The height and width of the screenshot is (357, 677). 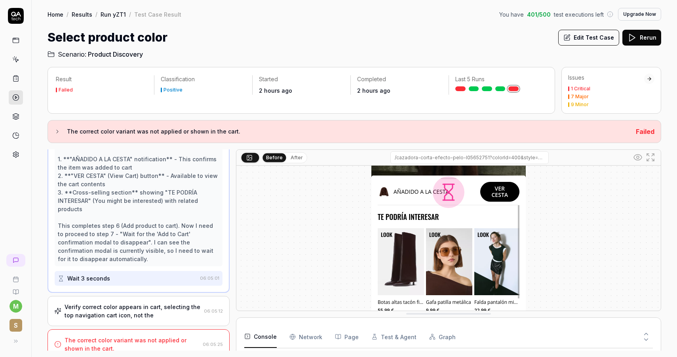 What do you see at coordinates (274, 157) in the screenshot?
I see `button: Before` at bounding box center [274, 157].